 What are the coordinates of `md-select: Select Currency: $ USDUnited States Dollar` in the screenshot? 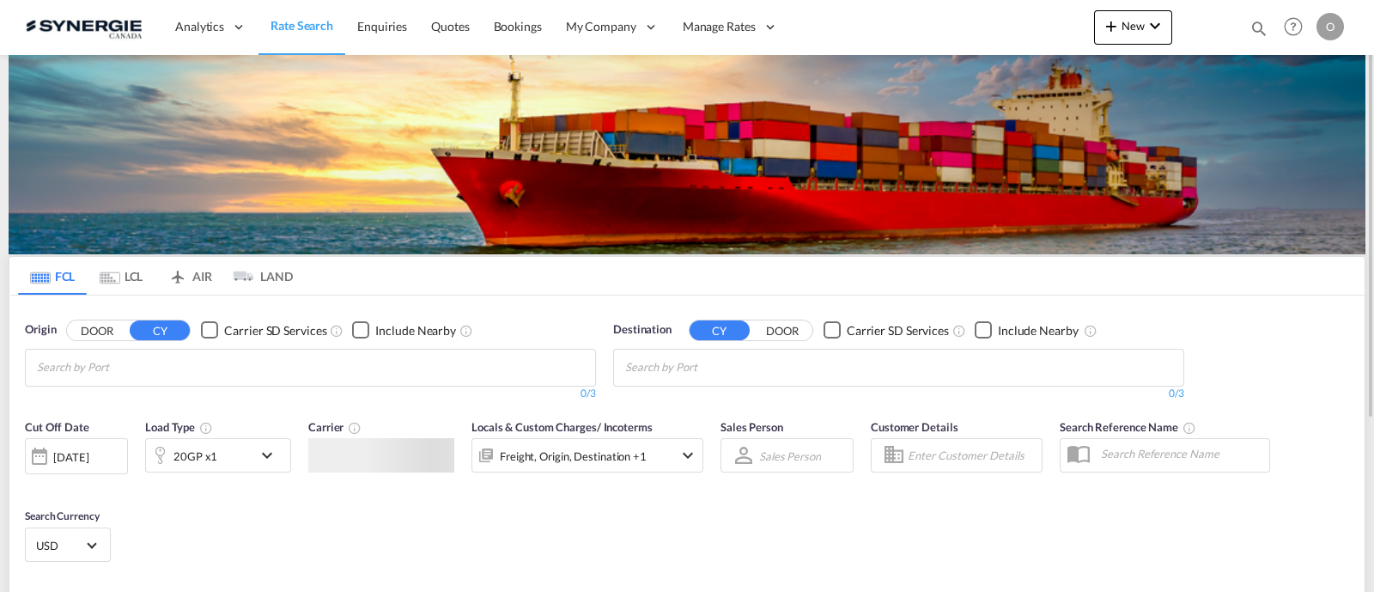 It's located at (68, 544).